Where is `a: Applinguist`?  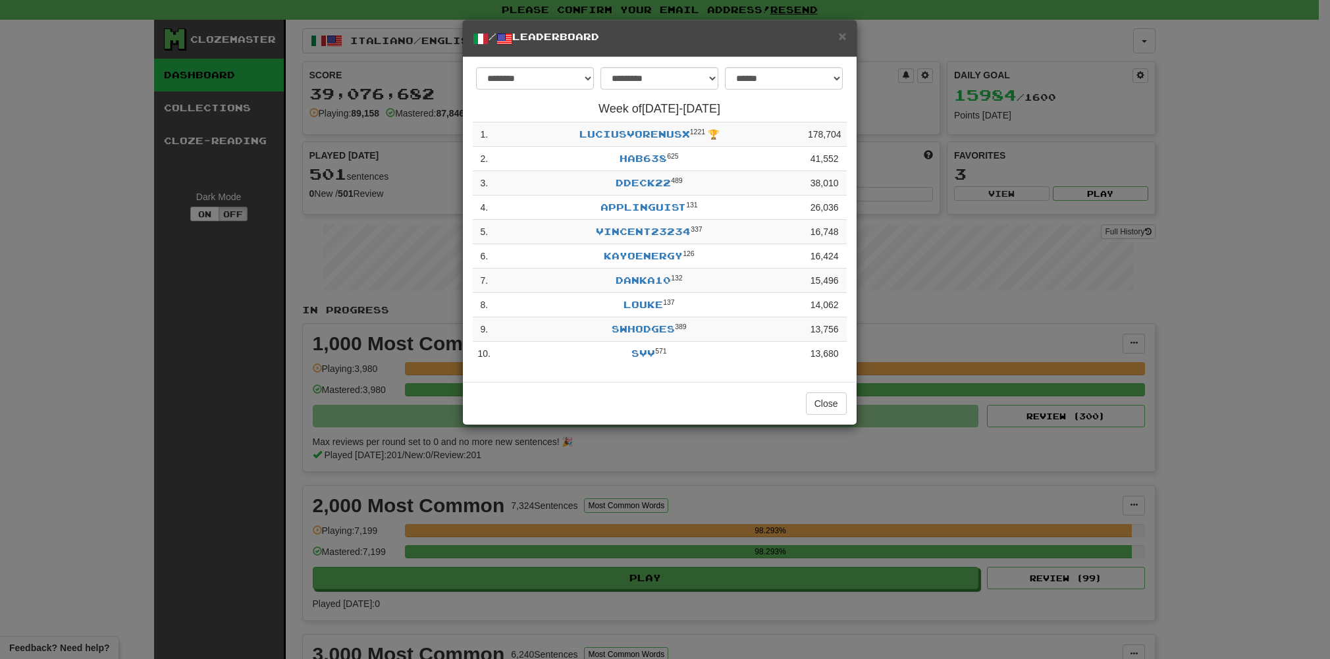
a: Applinguist is located at coordinates (643, 207).